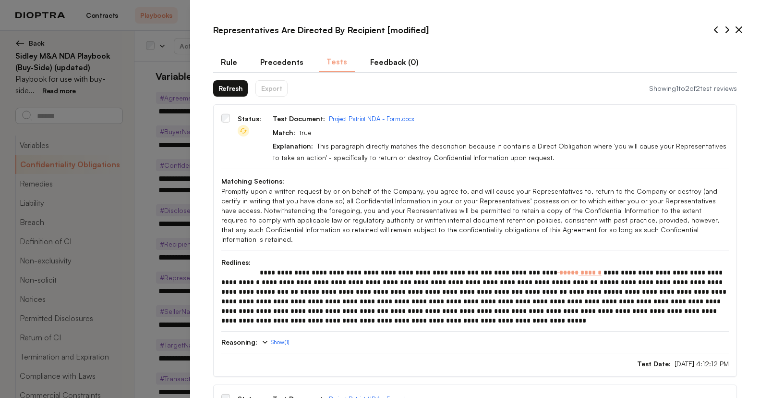  What do you see at coordinates (229, 62) in the screenshot?
I see `button: Rule` at bounding box center [229, 62].